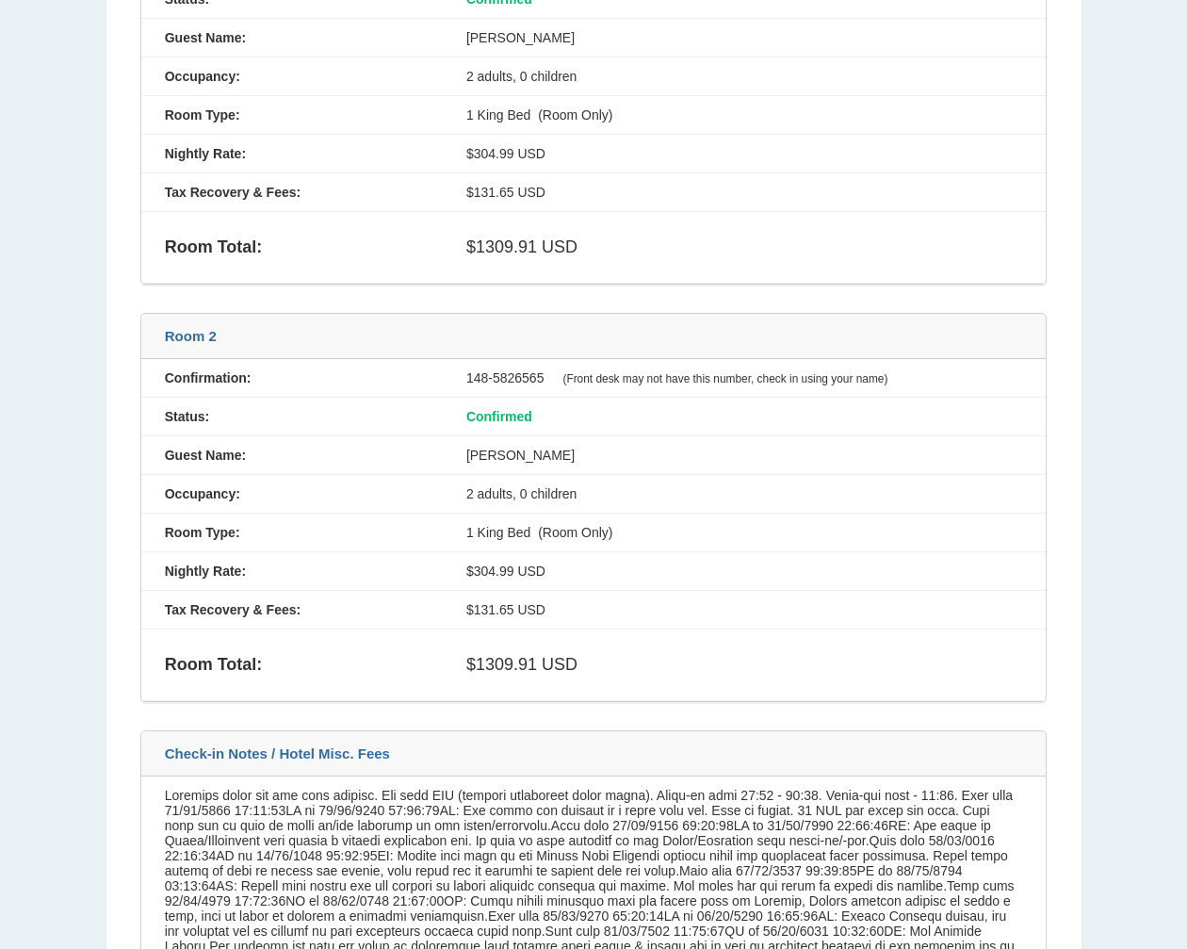 Image resolution: width=1187 pixels, height=949 pixels. What do you see at coordinates (292, 416) in the screenshot?
I see `div: Status:` at bounding box center [292, 416].